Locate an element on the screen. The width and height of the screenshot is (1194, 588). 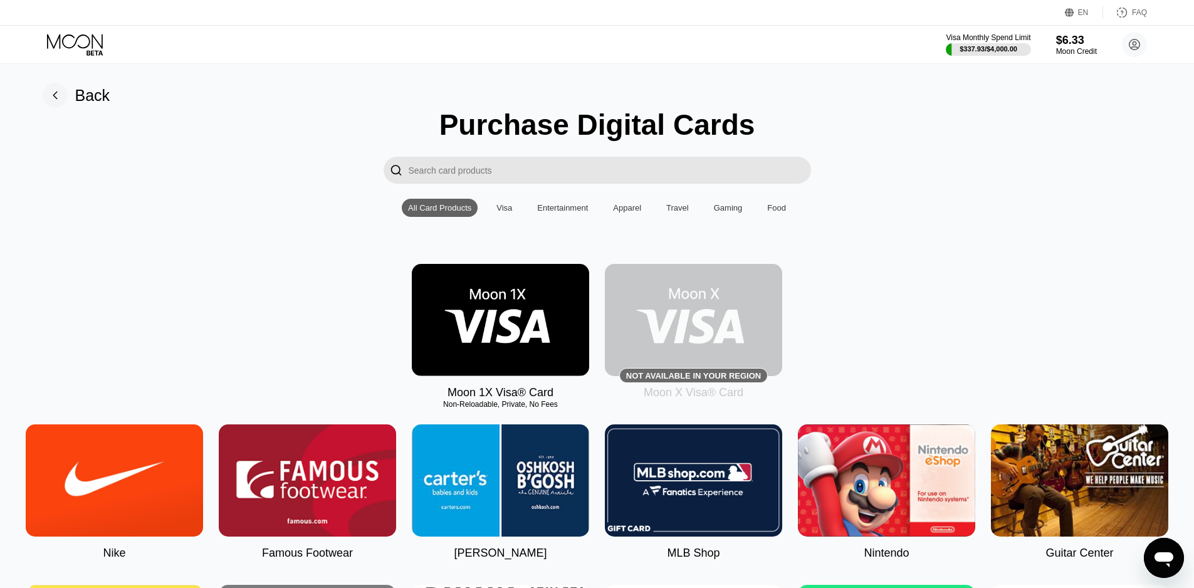
div: Non-Reloadable, Private, No Fees is located at coordinates (500, 404).